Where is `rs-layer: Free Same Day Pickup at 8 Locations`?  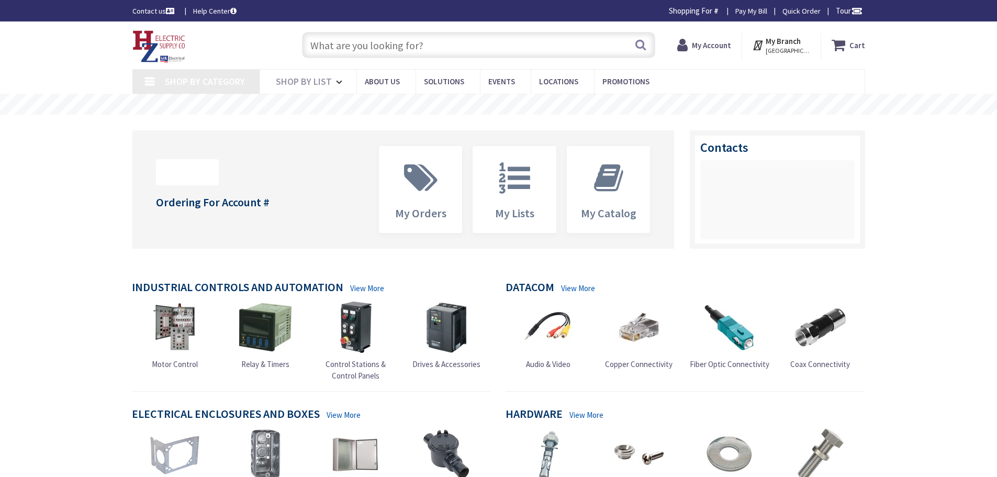
rs-layer: Free Same Day Pickup at 8 Locations is located at coordinates (499, 105).